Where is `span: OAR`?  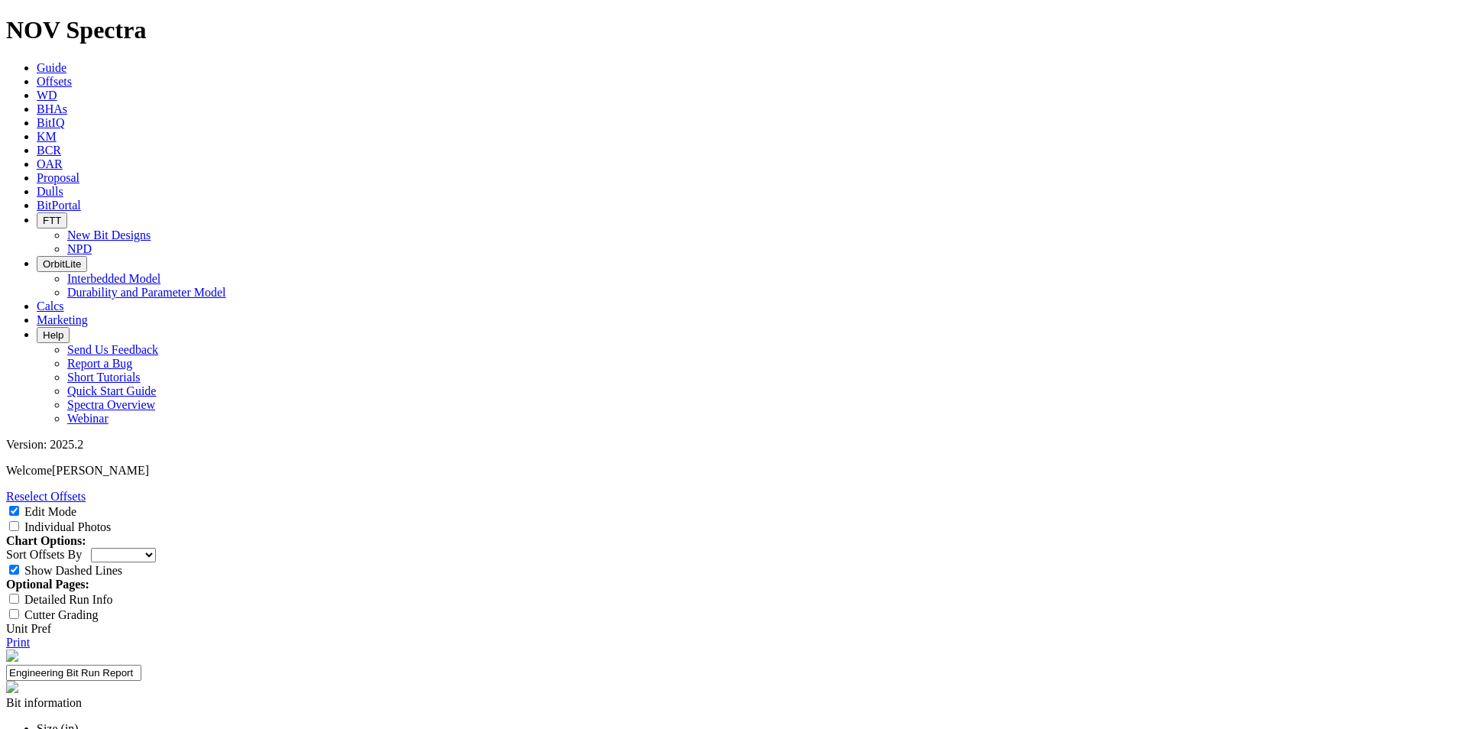
span: OAR is located at coordinates (50, 164).